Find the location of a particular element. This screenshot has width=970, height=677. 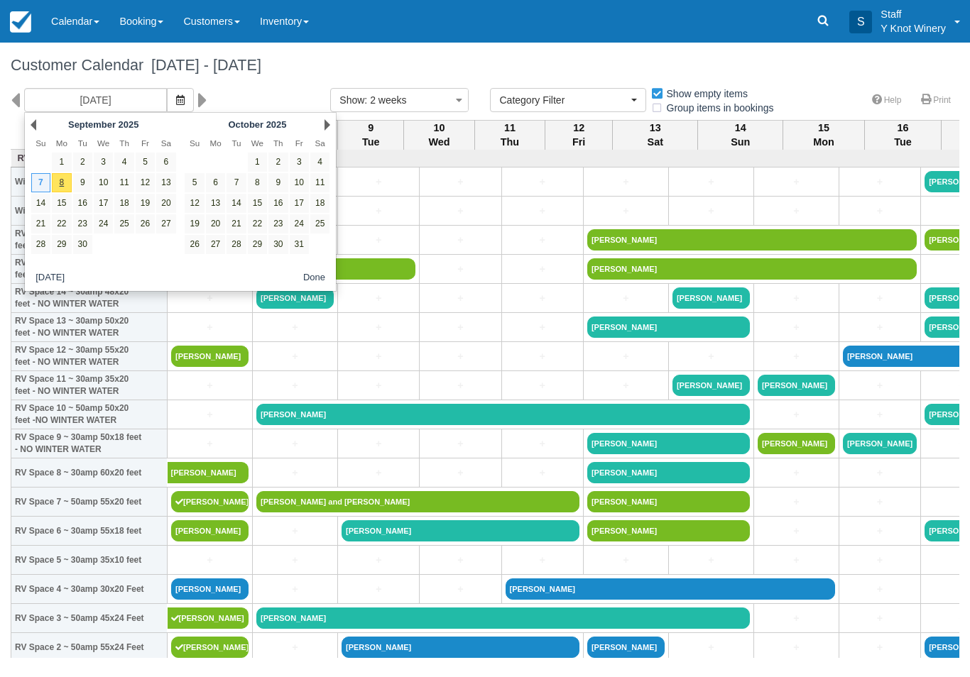

th: RV Space 12 ~ 30amp 55x20 feet - NO WINTER WATER is located at coordinates (89, 356).